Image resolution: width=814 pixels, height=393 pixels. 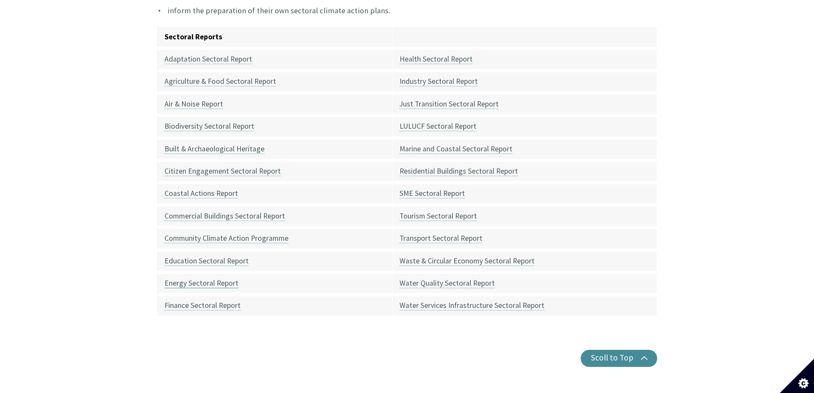 What do you see at coordinates (467, 261) in the screenshot?
I see `a: Waste & Circular Economy Sectoral Report` at bounding box center [467, 261].